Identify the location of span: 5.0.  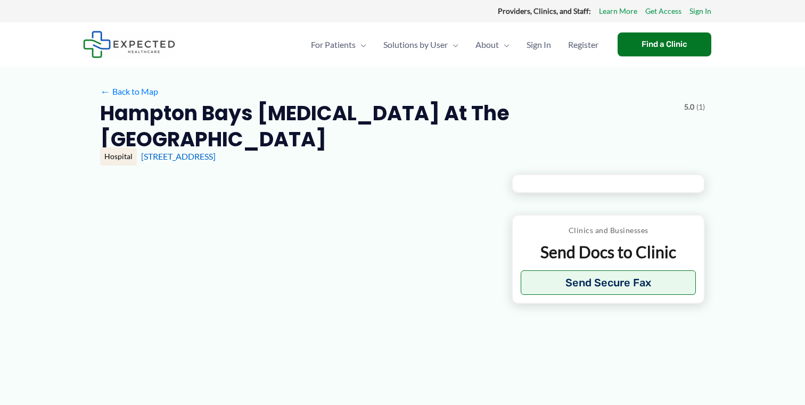
(689, 107).